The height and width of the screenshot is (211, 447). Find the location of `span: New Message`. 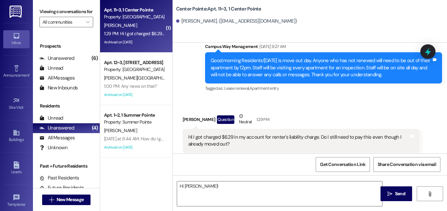

span: New Message is located at coordinates (70, 200).